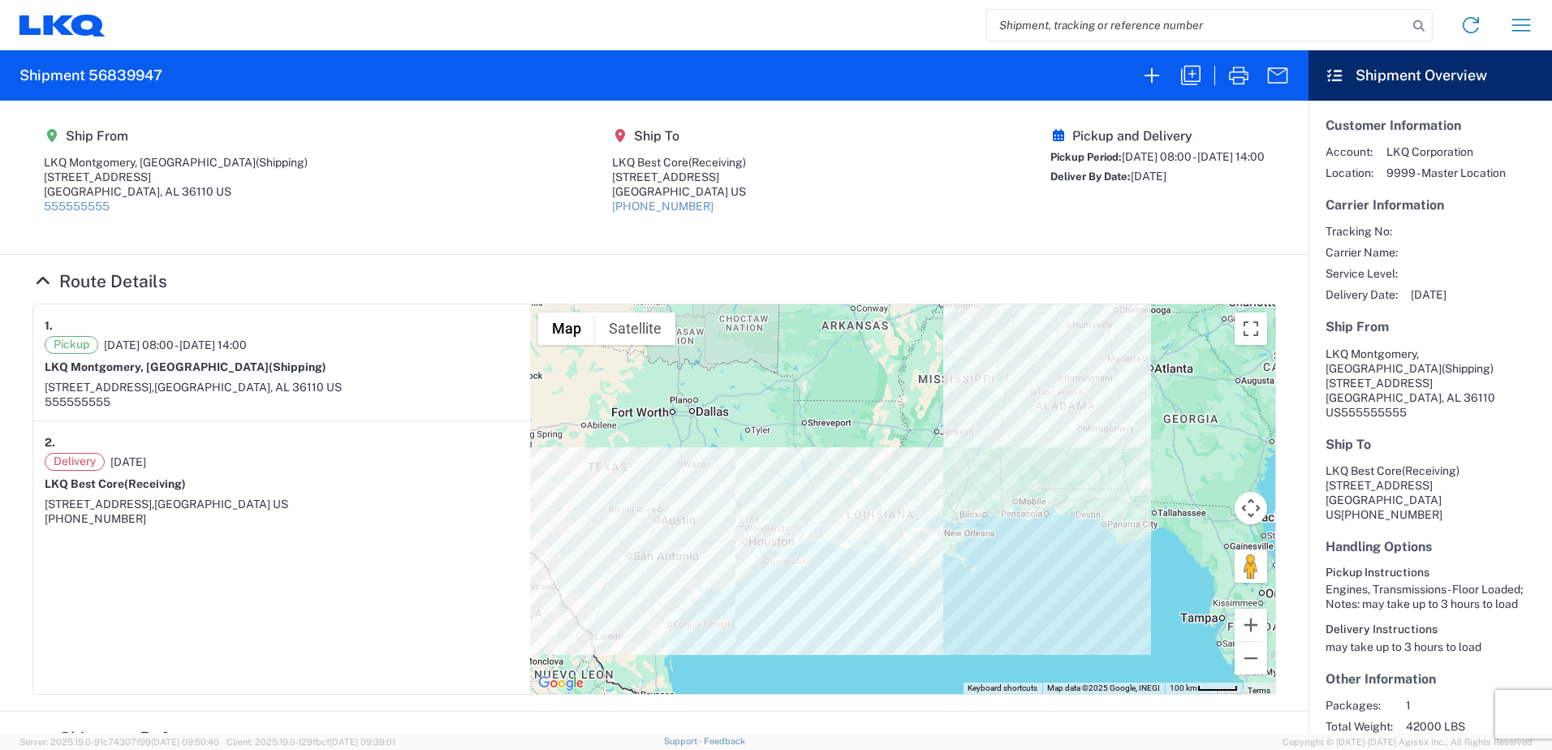 The width and height of the screenshot is (1552, 750). Describe the element at coordinates (684, 741) in the screenshot. I see `a: Support` at that location.